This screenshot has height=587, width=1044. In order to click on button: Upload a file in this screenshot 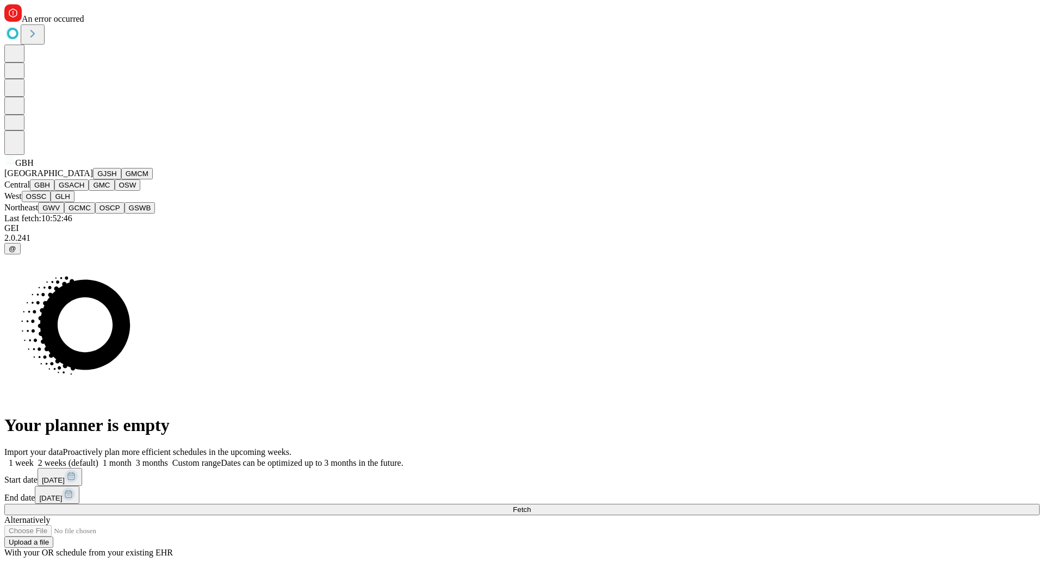, I will do `click(29, 542)`.